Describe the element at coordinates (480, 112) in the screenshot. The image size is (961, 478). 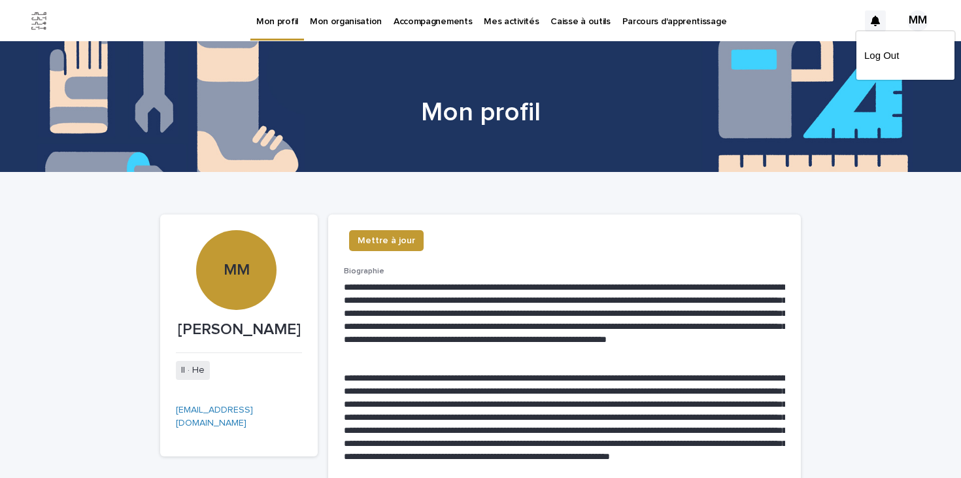
I see `h1: Mon profil` at that location.